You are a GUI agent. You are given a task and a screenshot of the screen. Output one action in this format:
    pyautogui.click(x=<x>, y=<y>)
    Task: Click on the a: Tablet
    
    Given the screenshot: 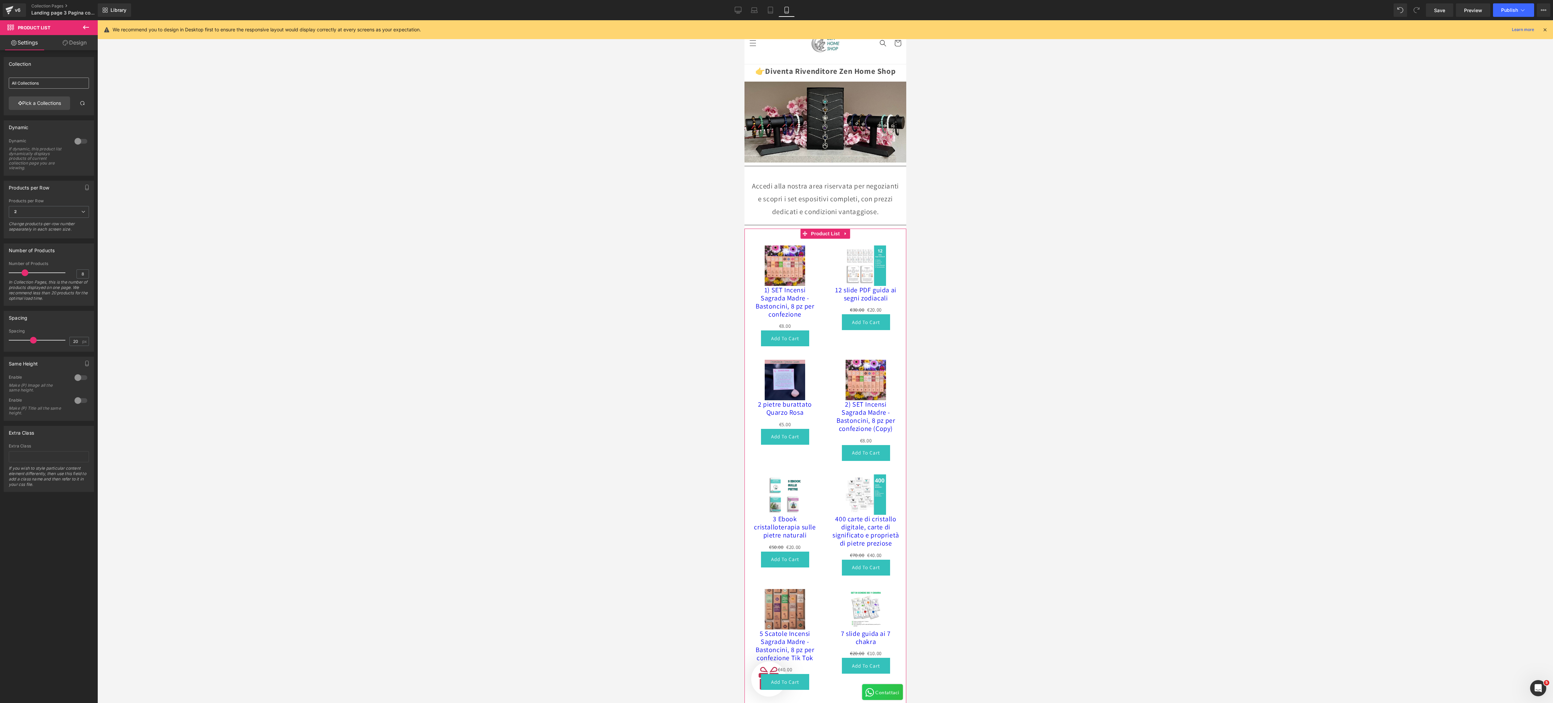 What is the action you would take?
    pyautogui.click(x=771, y=10)
    